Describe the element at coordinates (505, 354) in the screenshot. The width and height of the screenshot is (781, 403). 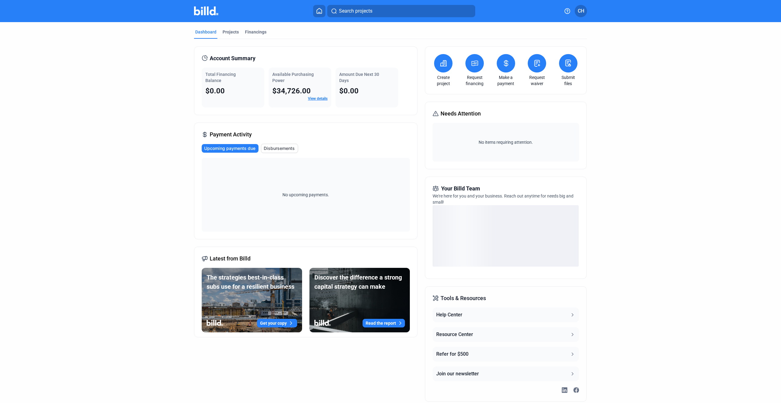
I see `button: Refer for $500` at that location.